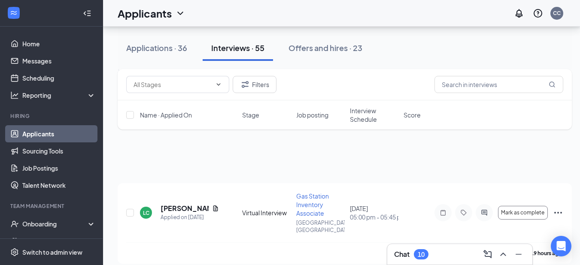  Describe the element at coordinates (464, 213) in the screenshot. I see `svg: Tag` at that location.